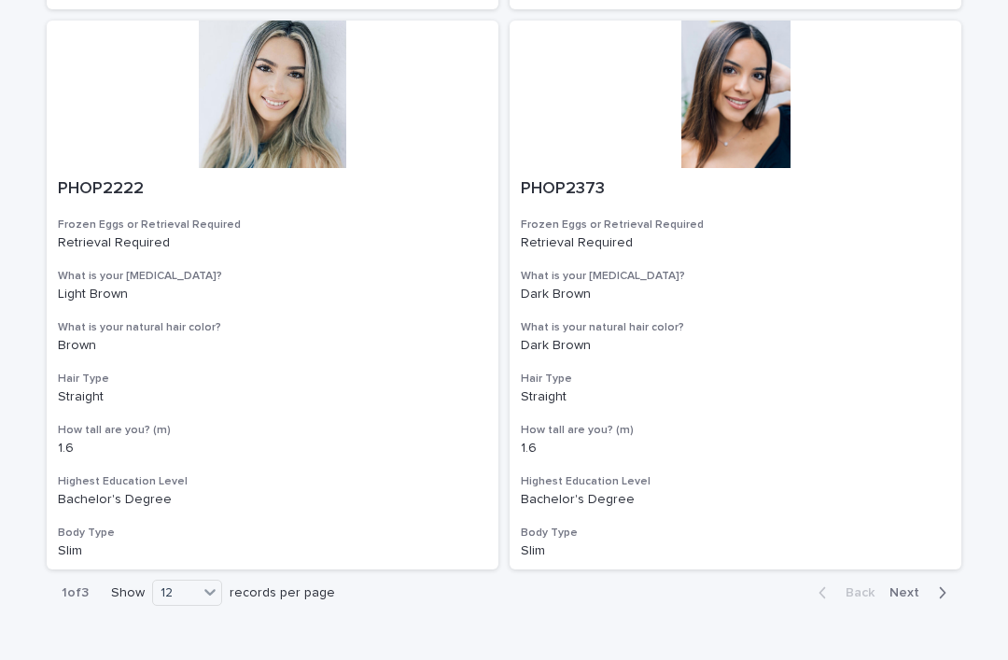 The width and height of the screenshot is (1008, 660). What do you see at coordinates (75, 593) in the screenshot?
I see `p: 1 of 3` at bounding box center [75, 593].